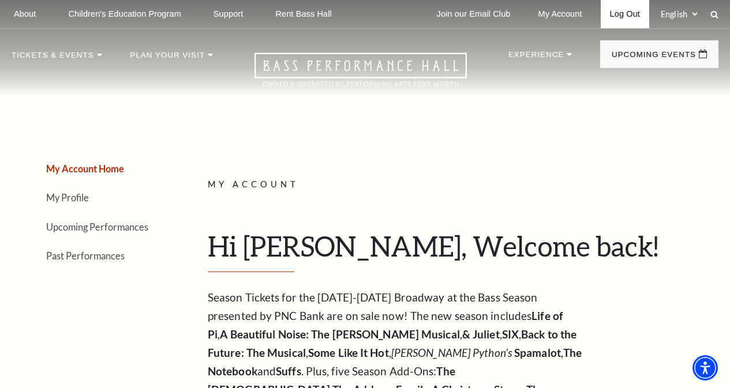 Image resolution: width=730 pixels, height=388 pixels. What do you see at coordinates (288, 371) in the screenshot?
I see `strong: Suffs` at bounding box center [288, 371].